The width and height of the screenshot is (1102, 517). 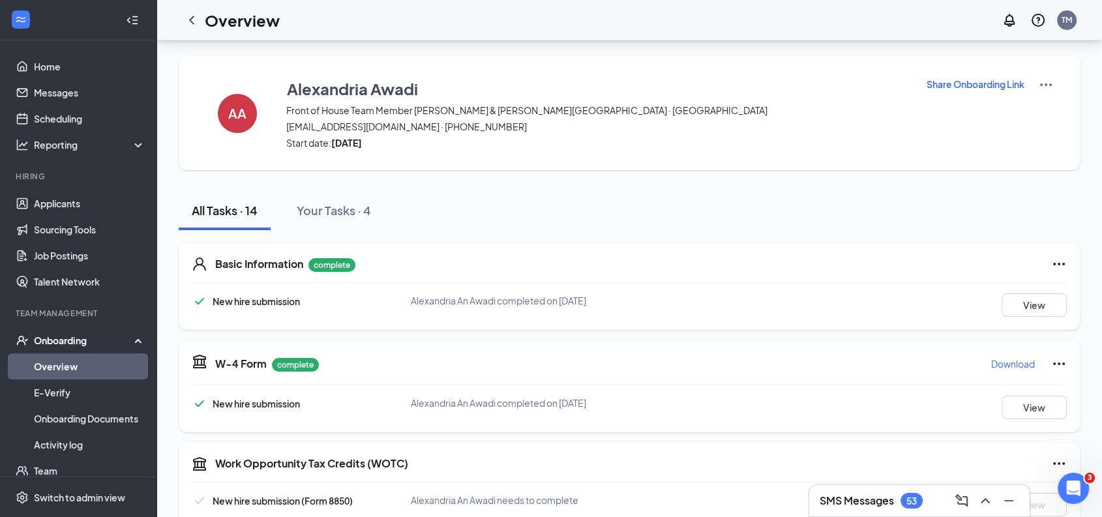 I want to click on button: Minimize, so click(x=1008, y=501).